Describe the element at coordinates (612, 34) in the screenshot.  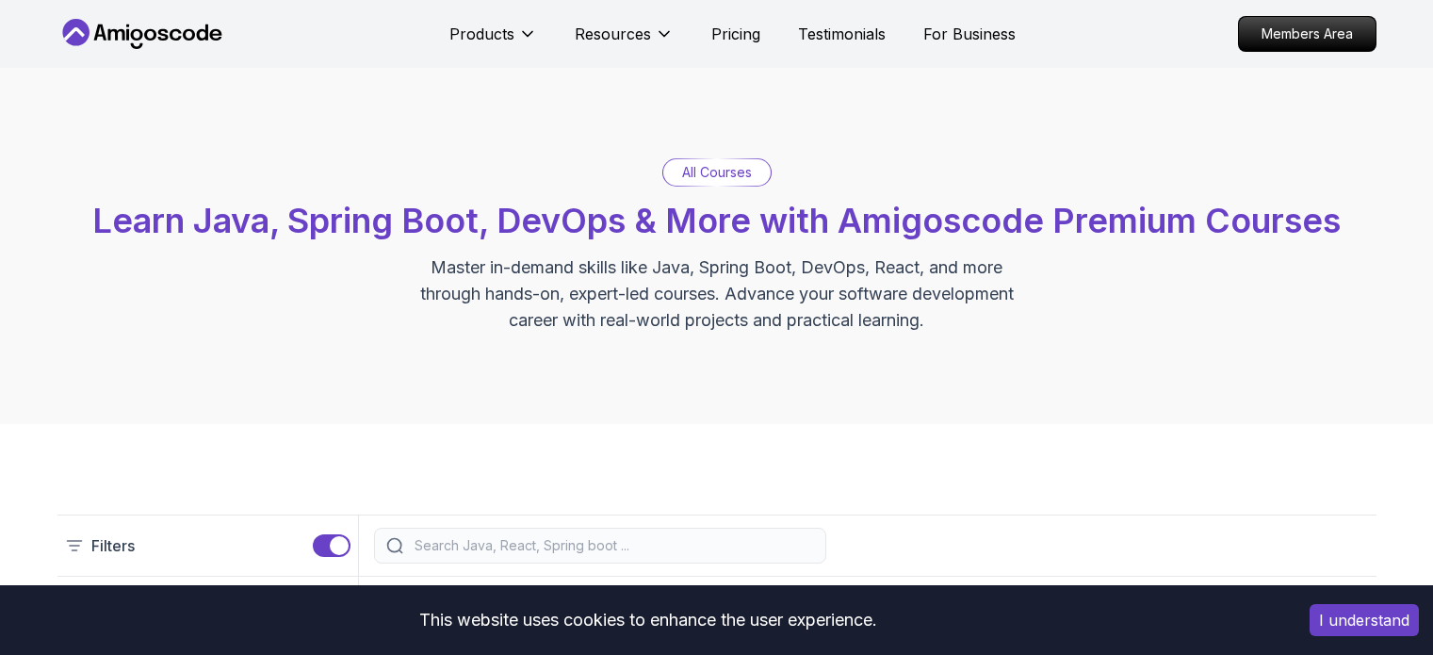
I see `p: Resources` at that location.